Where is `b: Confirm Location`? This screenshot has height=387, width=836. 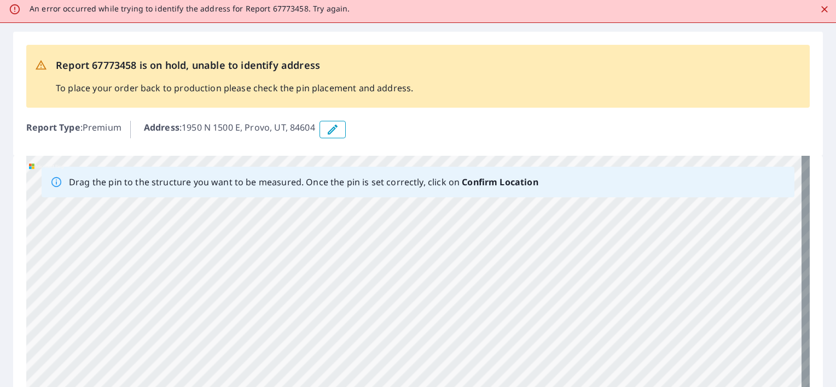
b: Confirm Location is located at coordinates (500, 182).